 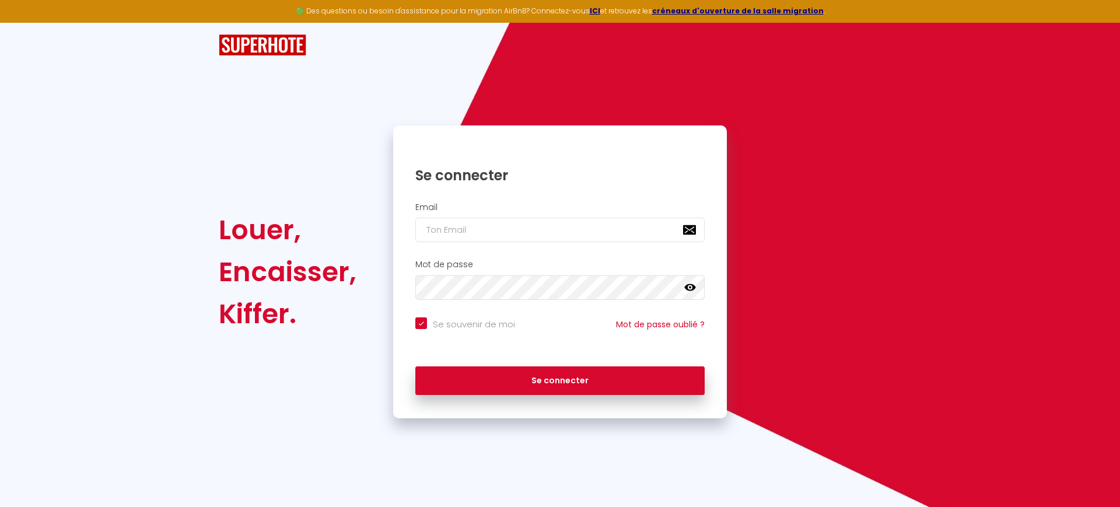 I want to click on div: Encaisser,, so click(x=288, y=272).